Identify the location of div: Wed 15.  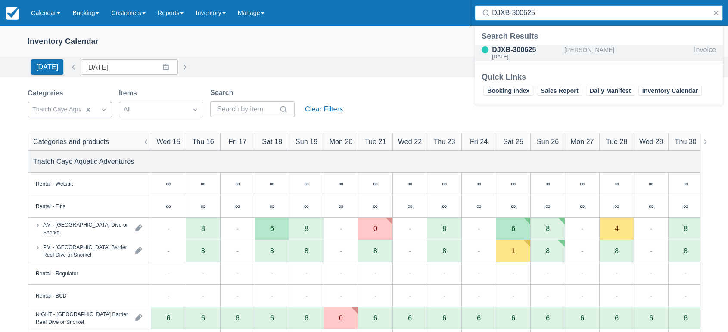
(168, 142).